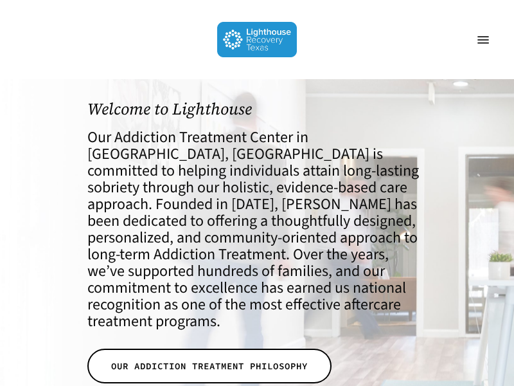  What do you see at coordinates (483, 40) in the screenshot?
I see `a: Navigation Menu` at bounding box center [483, 40].